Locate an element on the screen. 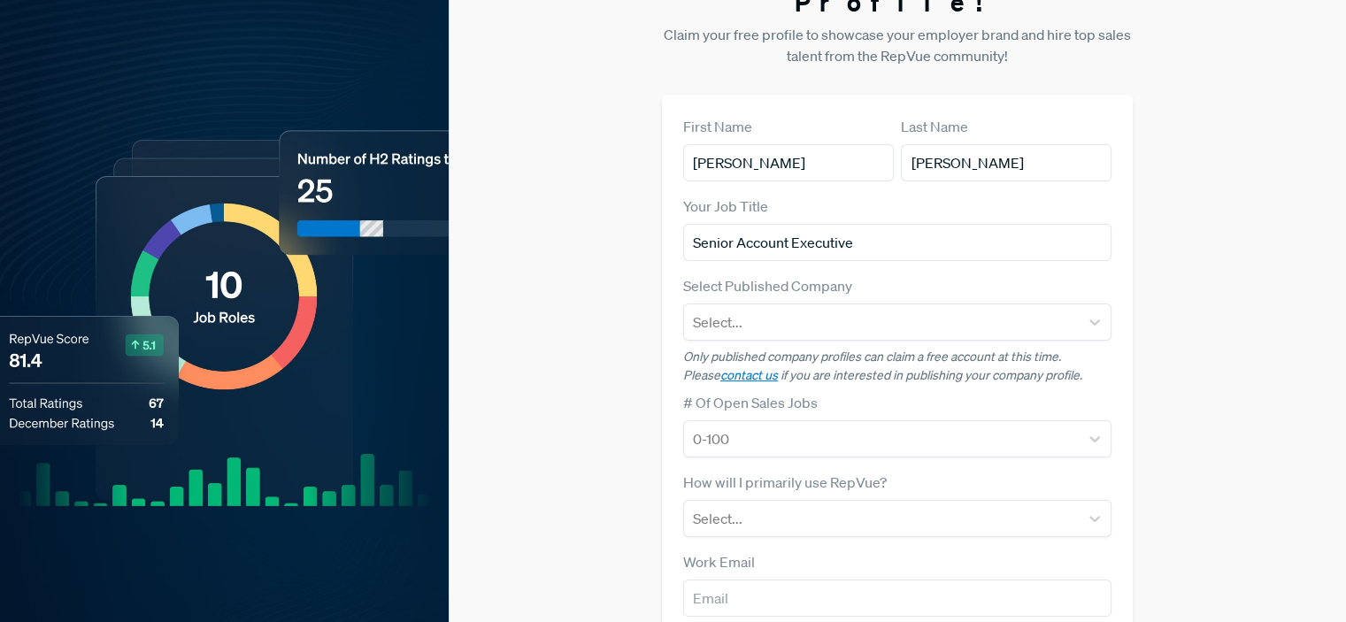 This screenshot has height=622, width=1346. label: How will I primarily use RepVue? is located at coordinates (785, 482).